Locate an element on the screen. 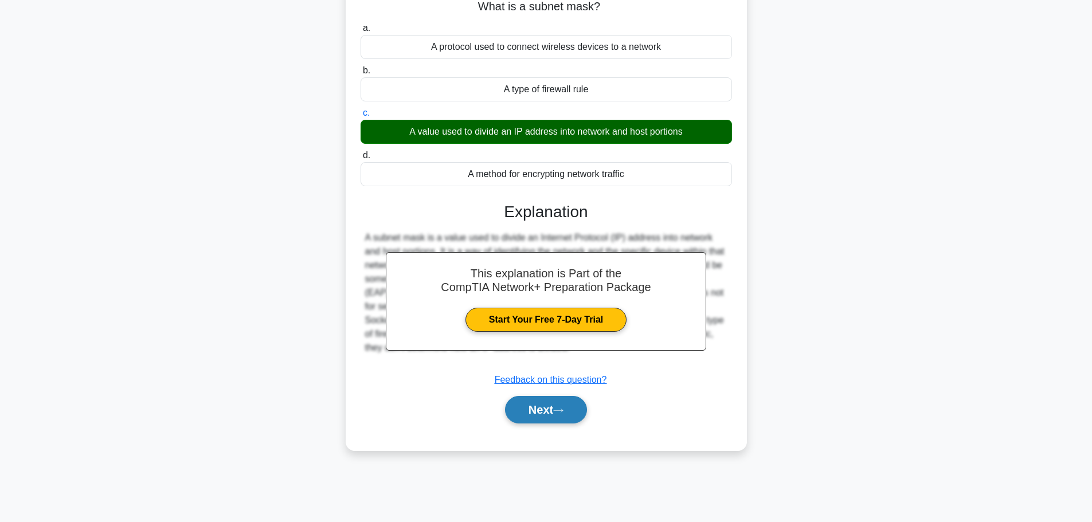 This screenshot has height=522, width=1092. span: c. is located at coordinates (366, 112).